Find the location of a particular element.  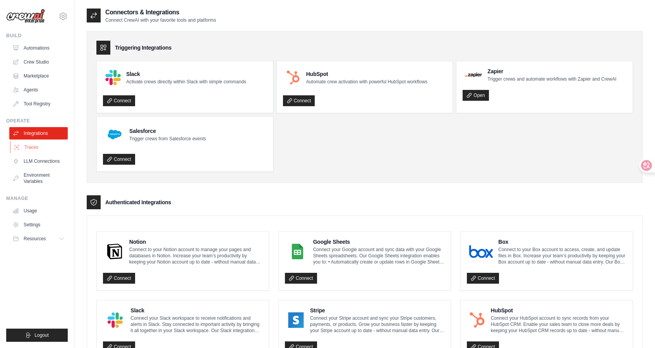

div: Manage is located at coordinates (37, 198).